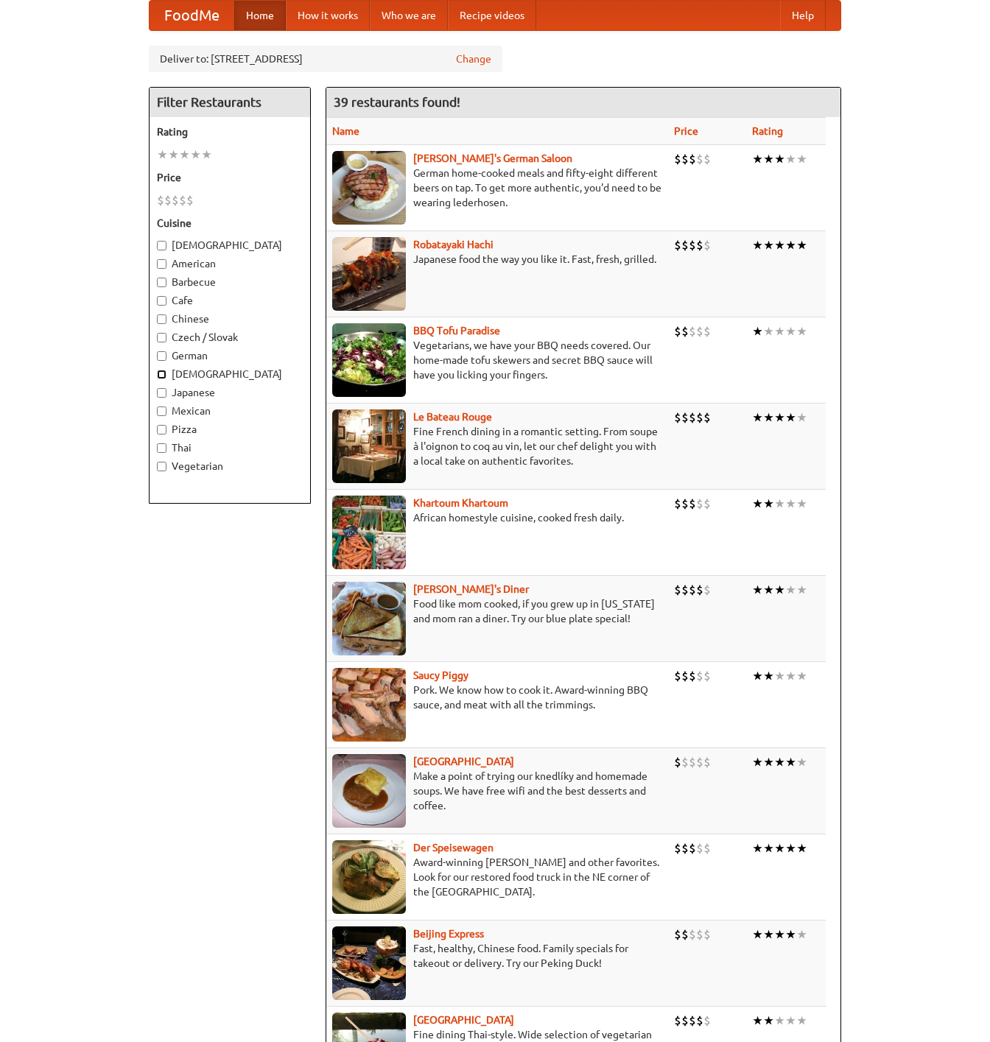 The height and width of the screenshot is (1042, 990). Describe the element at coordinates (497, 518) in the screenshot. I see `p: African homestyle cuisine, cooked fresh daily.` at that location.